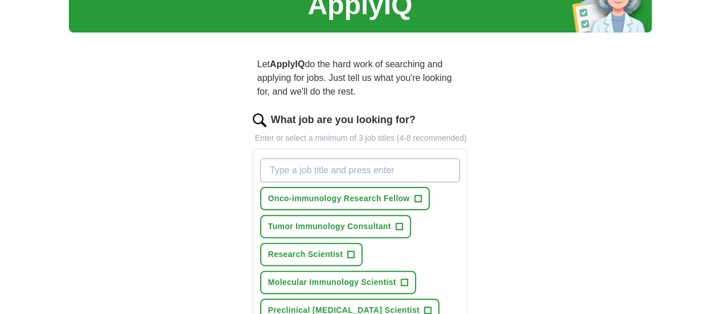 The image size is (720, 314). What do you see at coordinates (260, 120) in the screenshot?
I see `img: search.png` at bounding box center [260, 120].